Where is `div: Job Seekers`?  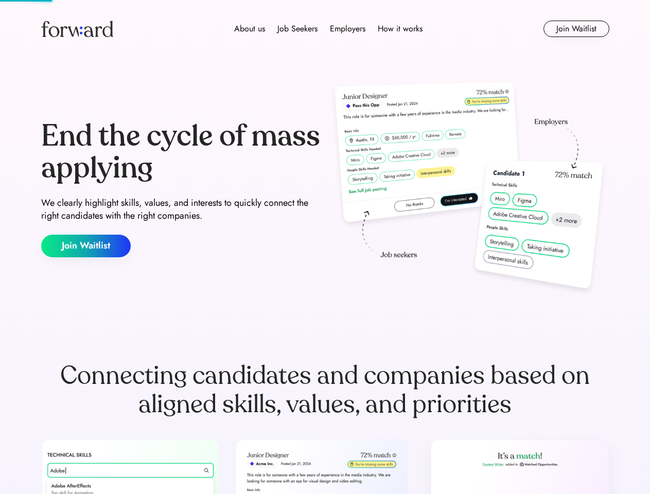 div: Job Seekers is located at coordinates (297, 29).